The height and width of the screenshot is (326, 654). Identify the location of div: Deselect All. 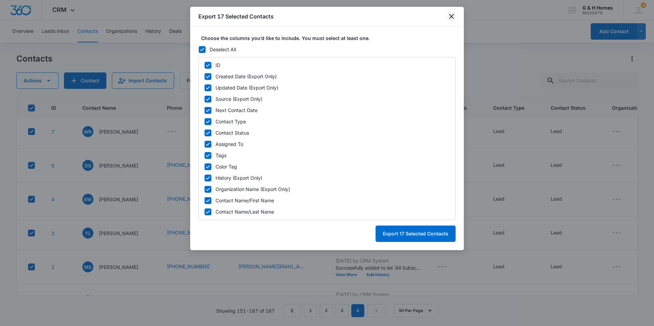
(223, 49).